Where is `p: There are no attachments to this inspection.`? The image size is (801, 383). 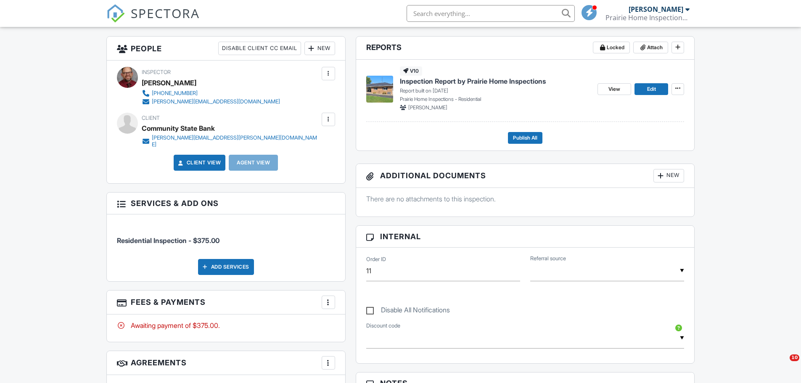
p: There are no attachments to this inspection. is located at coordinates (525, 199).